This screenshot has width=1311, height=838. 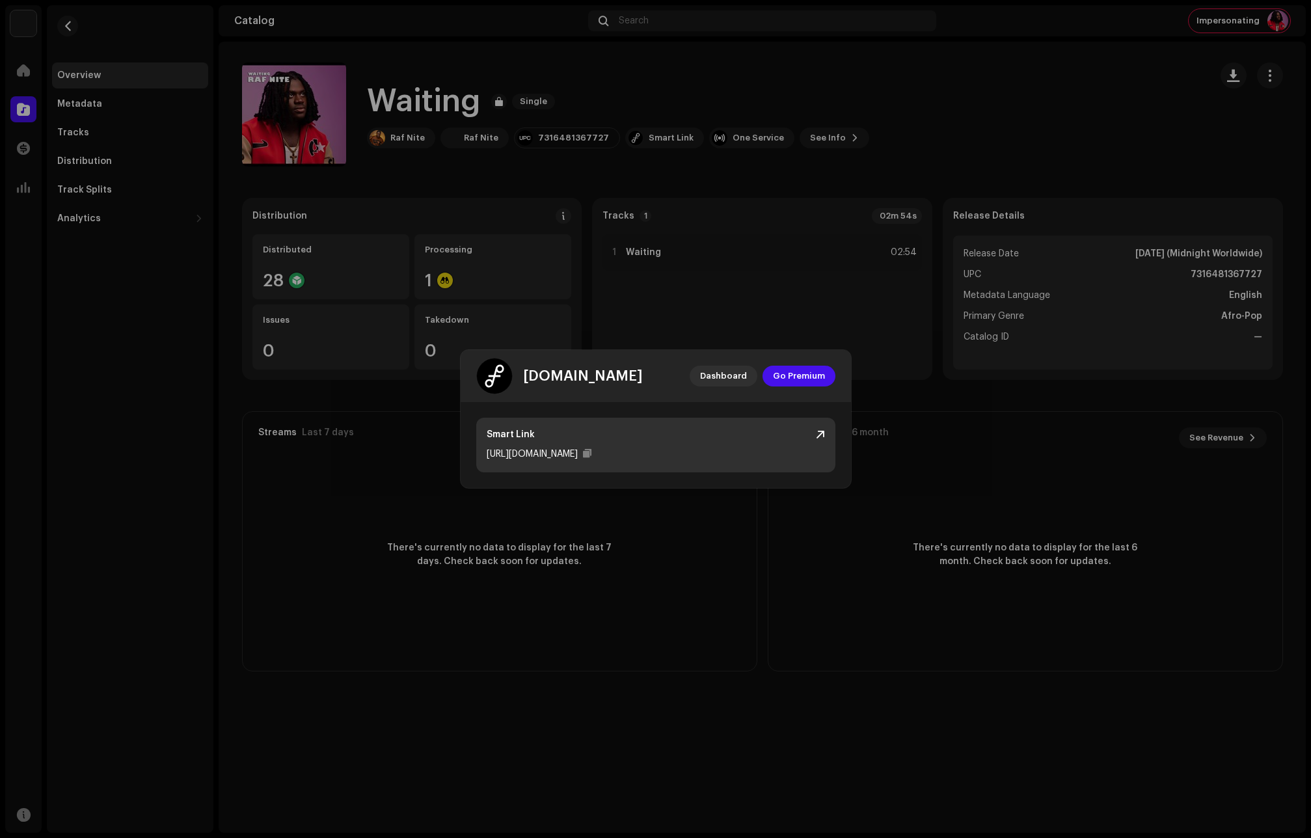 I want to click on span: Go Premium, so click(x=799, y=376).